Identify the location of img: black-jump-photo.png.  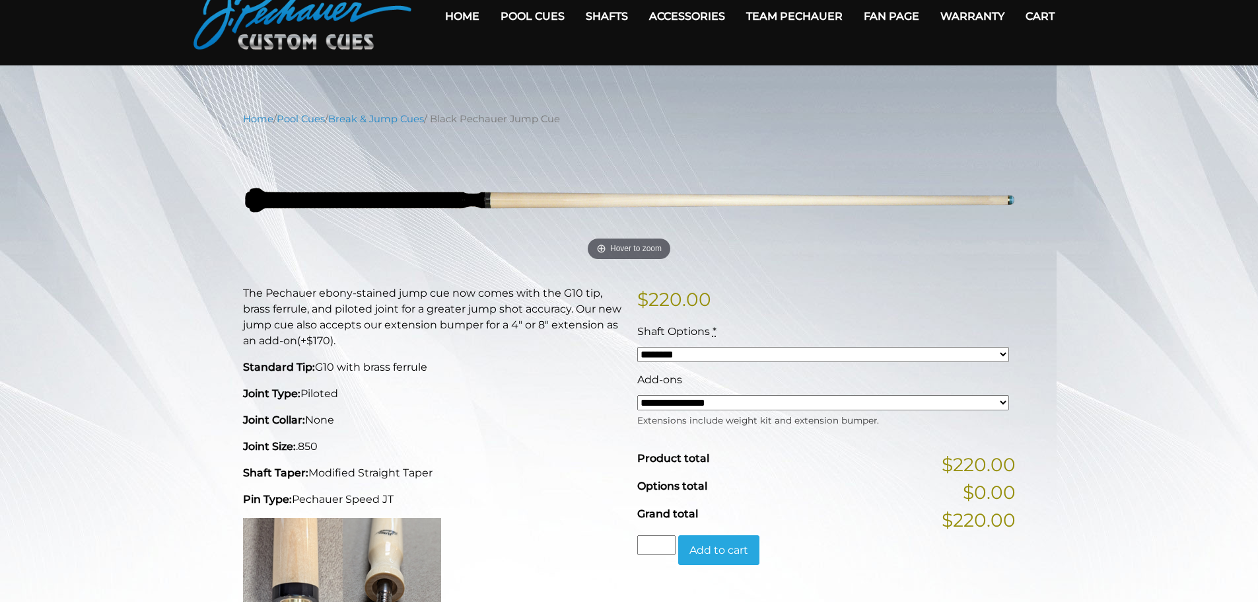
(629, 200).